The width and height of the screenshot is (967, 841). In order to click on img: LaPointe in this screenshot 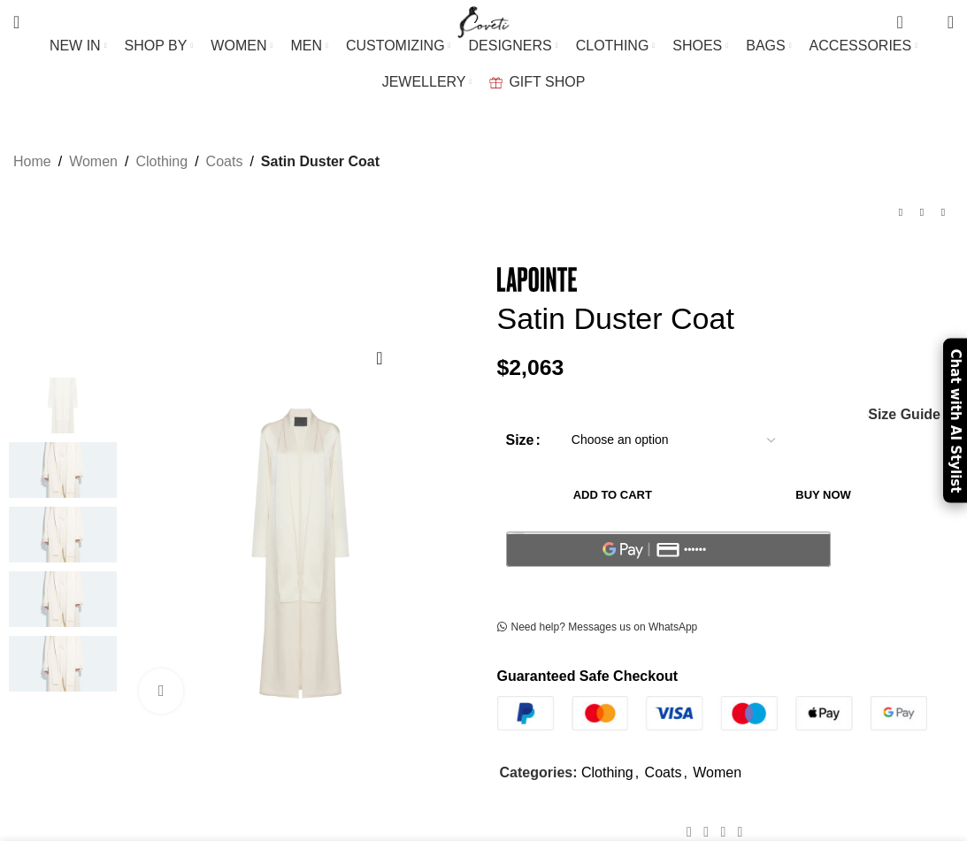, I will do `click(537, 279)`.